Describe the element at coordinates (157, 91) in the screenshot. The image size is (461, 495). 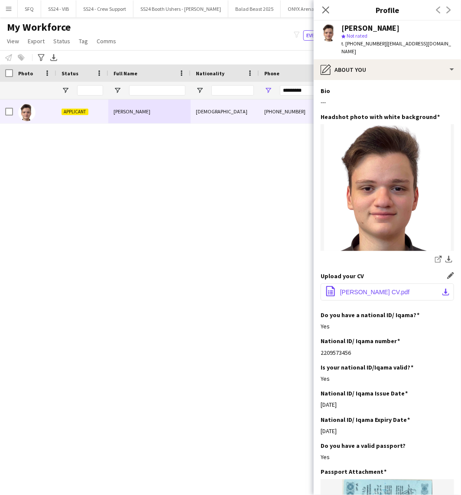
I see `input: Full Name Filter Input` at that location.